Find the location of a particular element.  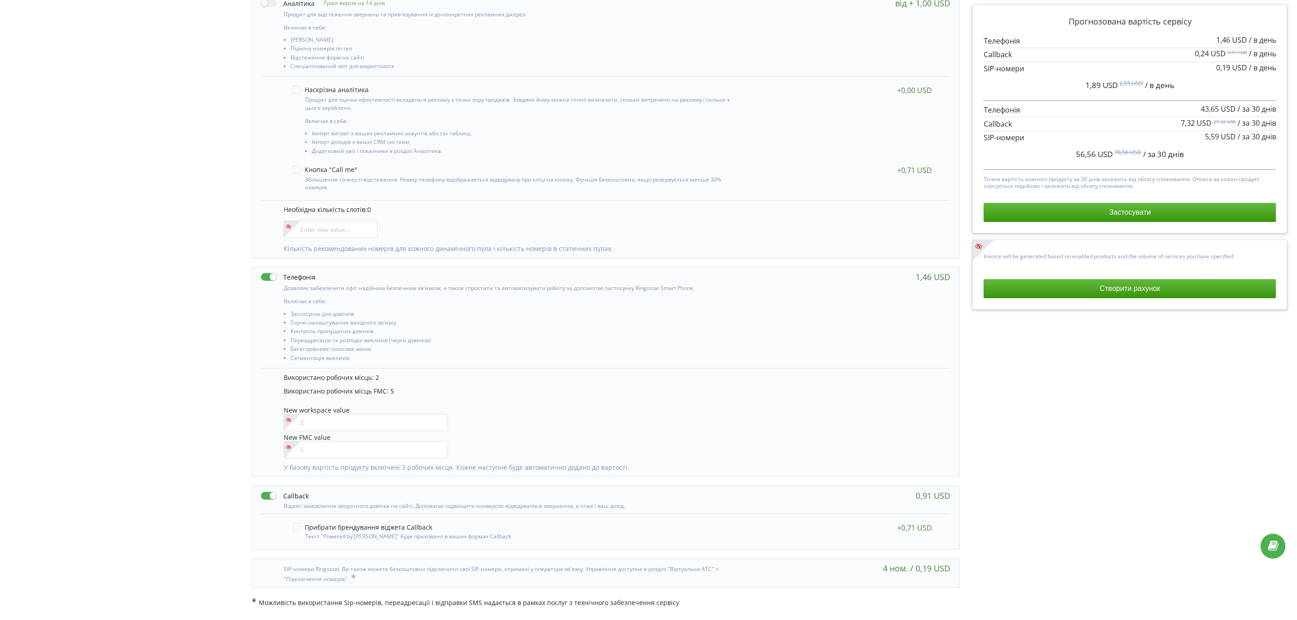

div: 0,91 USD is located at coordinates (933, 496).